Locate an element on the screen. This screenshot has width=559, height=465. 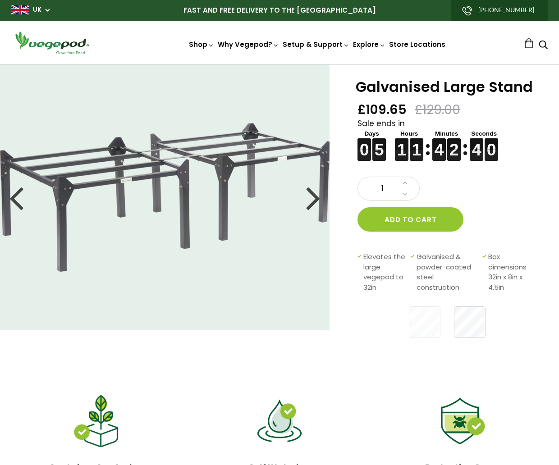
button: Add to cart is located at coordinates (410, 220).